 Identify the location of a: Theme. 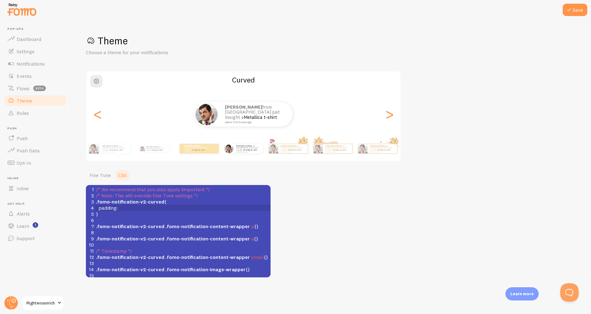
(35, 101).